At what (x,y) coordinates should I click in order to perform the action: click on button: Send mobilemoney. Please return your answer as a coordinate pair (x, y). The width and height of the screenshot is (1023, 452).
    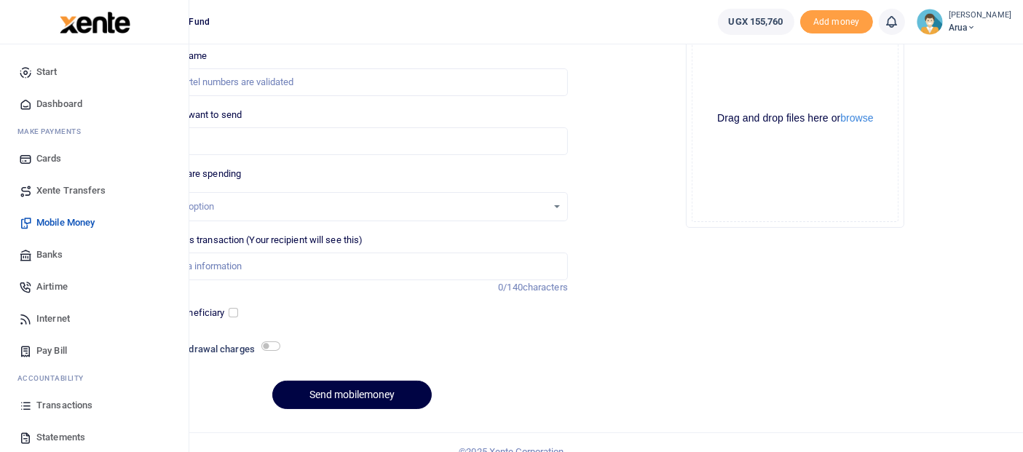
    Looking at the image, I should click on (352, 395).